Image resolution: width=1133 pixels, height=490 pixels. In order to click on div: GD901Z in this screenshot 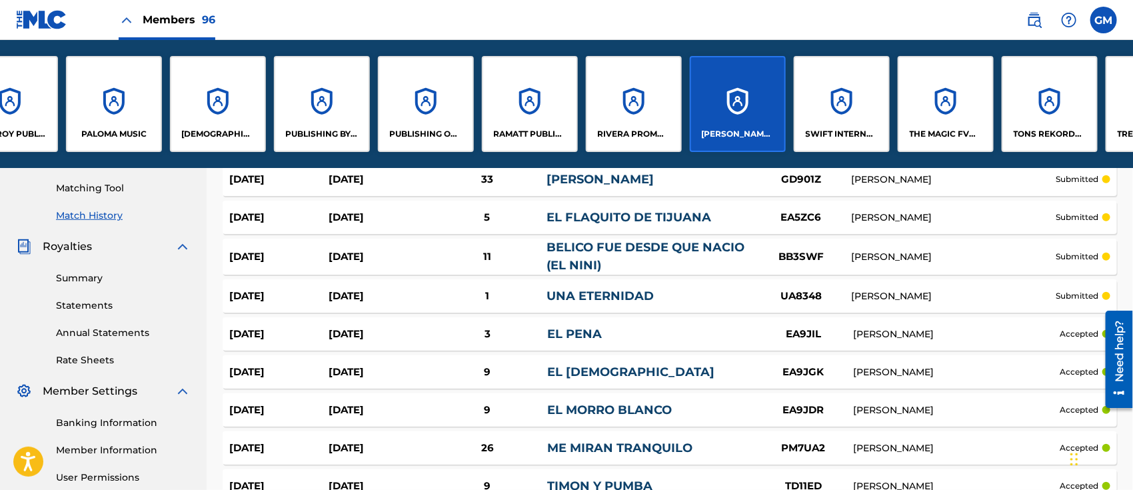, I will do `click(801, 179)`.